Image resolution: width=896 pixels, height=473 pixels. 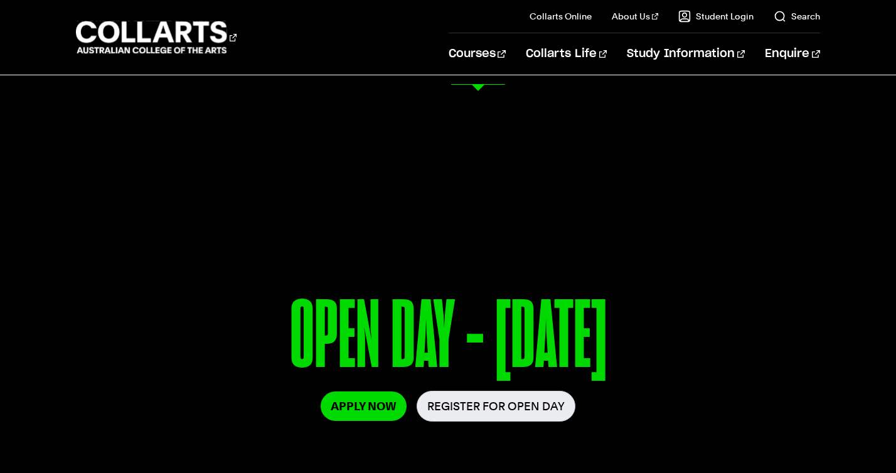 I want to click on a: Collarts Life, so click(x=566, y=54).